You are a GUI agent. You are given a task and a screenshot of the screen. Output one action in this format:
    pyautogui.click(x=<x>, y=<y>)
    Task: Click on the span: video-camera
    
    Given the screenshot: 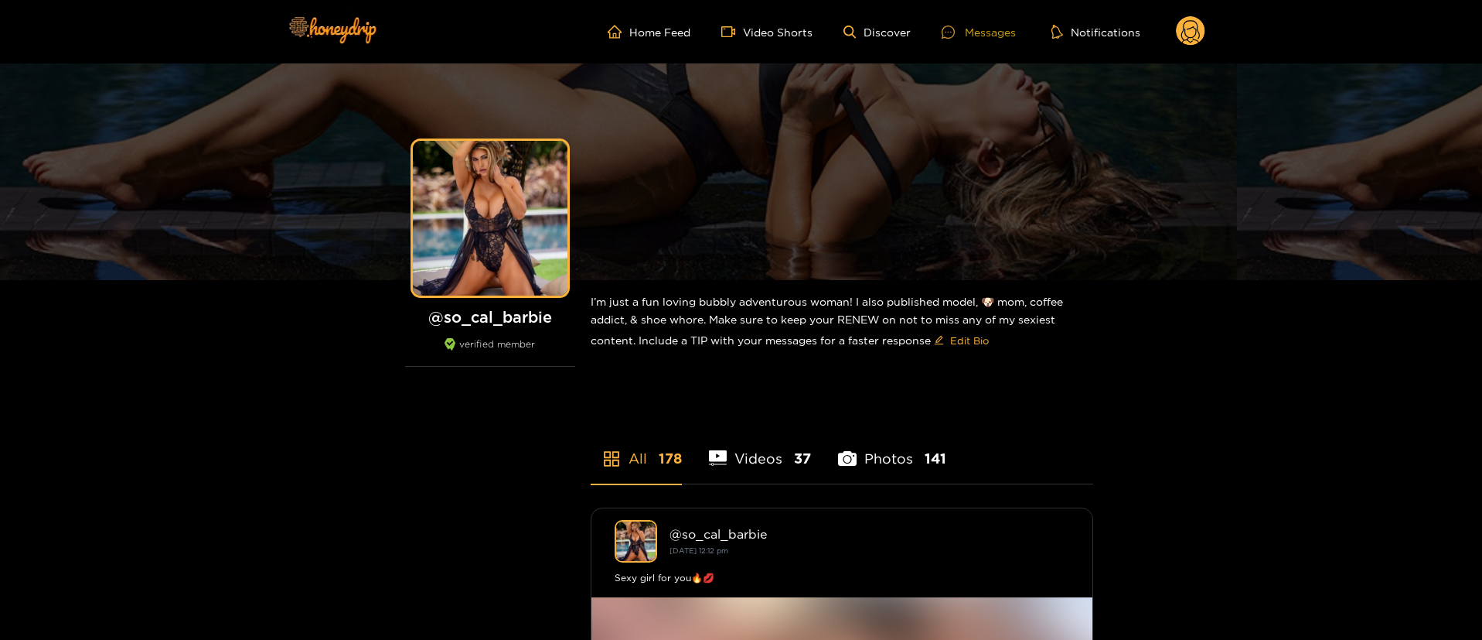 What is the action you would take?
    pyautogui.click(x=732, y=32)
    